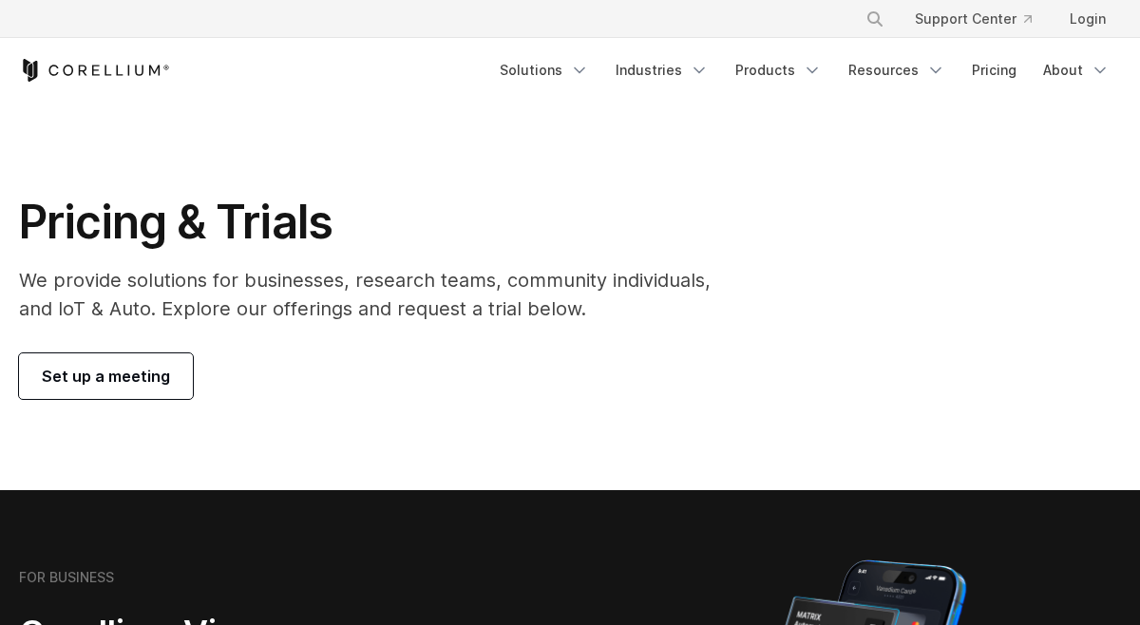 The image size is (1140, 625). I want to click on a: Corellium Home, so click(94, 70).